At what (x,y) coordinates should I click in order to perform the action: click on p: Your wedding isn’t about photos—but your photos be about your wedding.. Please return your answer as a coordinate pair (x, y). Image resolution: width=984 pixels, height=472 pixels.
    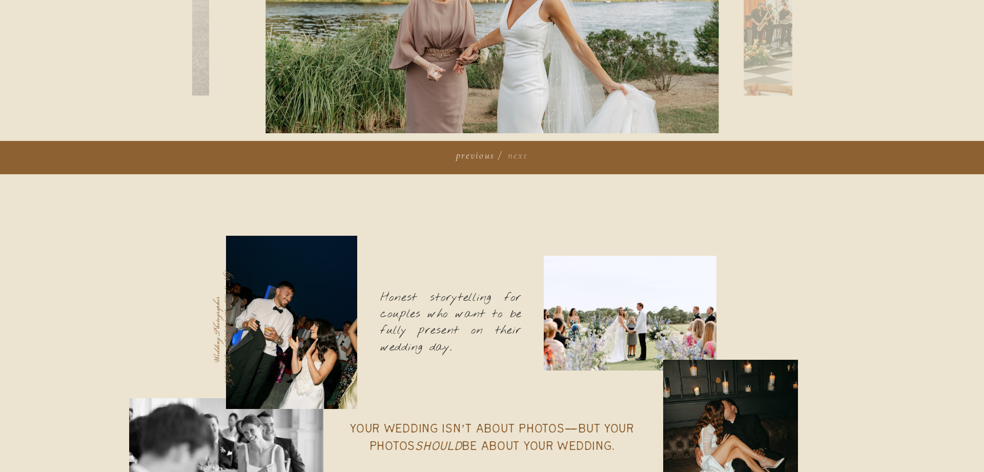
    Looking at the image, I should click on (492, 437).